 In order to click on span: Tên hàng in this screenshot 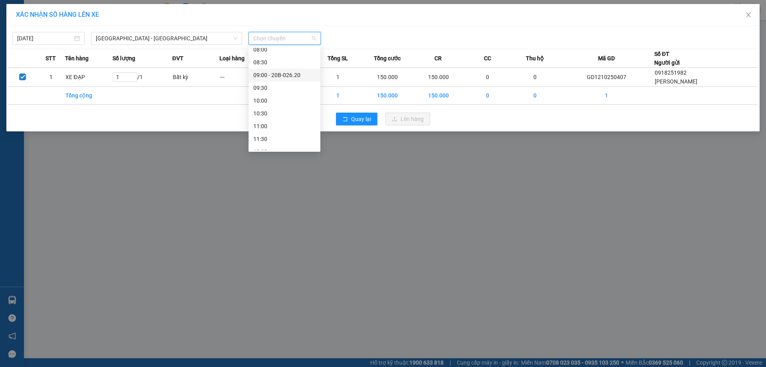, I will do `click(77, 58)`.